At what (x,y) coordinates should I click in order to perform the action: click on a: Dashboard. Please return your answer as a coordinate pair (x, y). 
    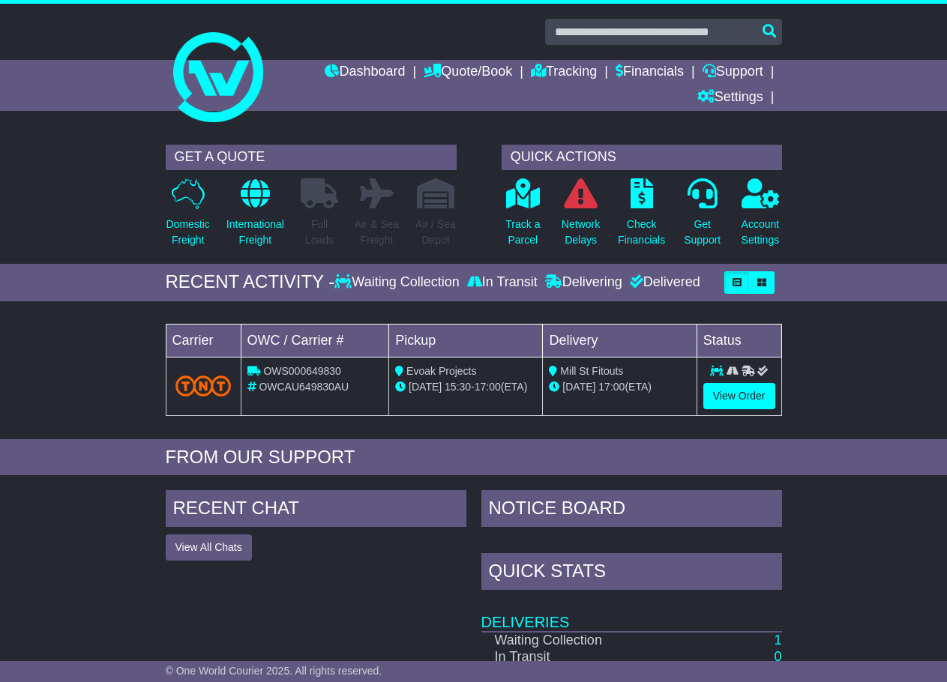
    Looking at the image, I should click on (364, 73).